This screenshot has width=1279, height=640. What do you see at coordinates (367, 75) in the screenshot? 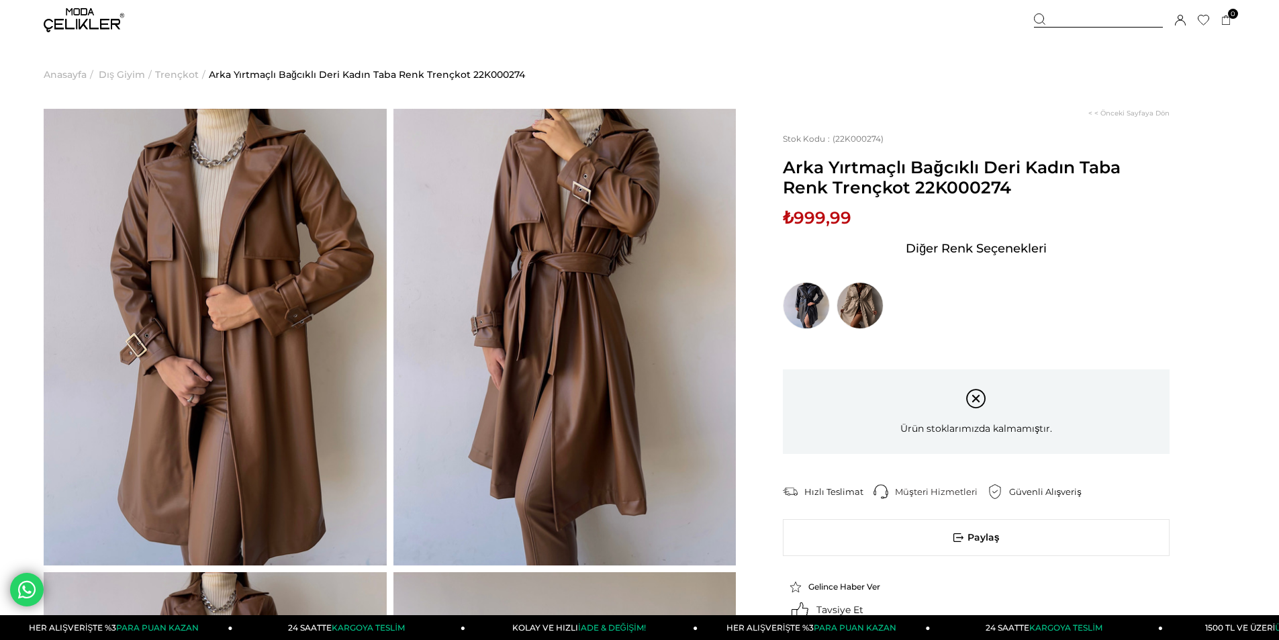
I see `a: Arka Yırtmaçlı Bağcıklı Deri Kadın Taba Renk Trençkot 22K000274` at bounding box center [367, 75].